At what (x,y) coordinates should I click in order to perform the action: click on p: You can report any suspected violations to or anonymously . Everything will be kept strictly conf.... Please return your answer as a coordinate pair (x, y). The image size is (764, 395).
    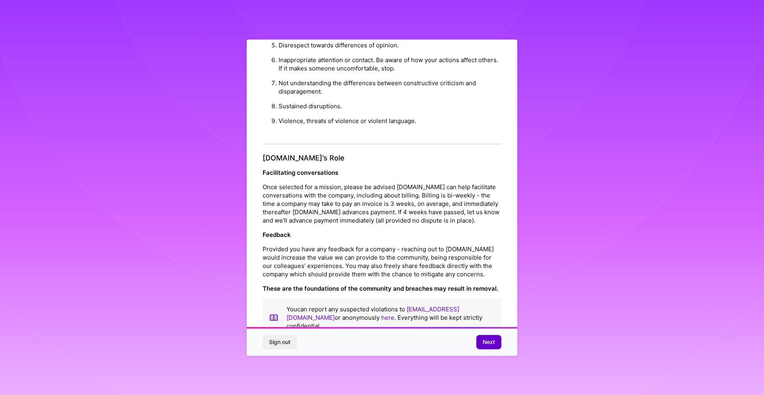
    Looking at the image, I should click on (391, 318).